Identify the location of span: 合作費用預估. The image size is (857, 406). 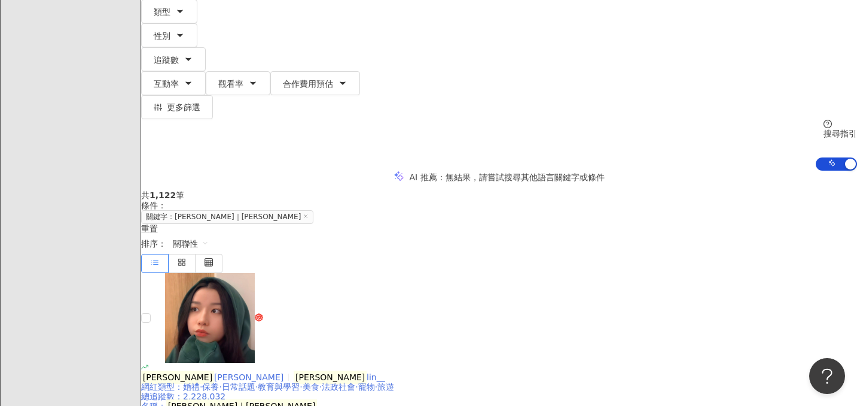
(308, 84).